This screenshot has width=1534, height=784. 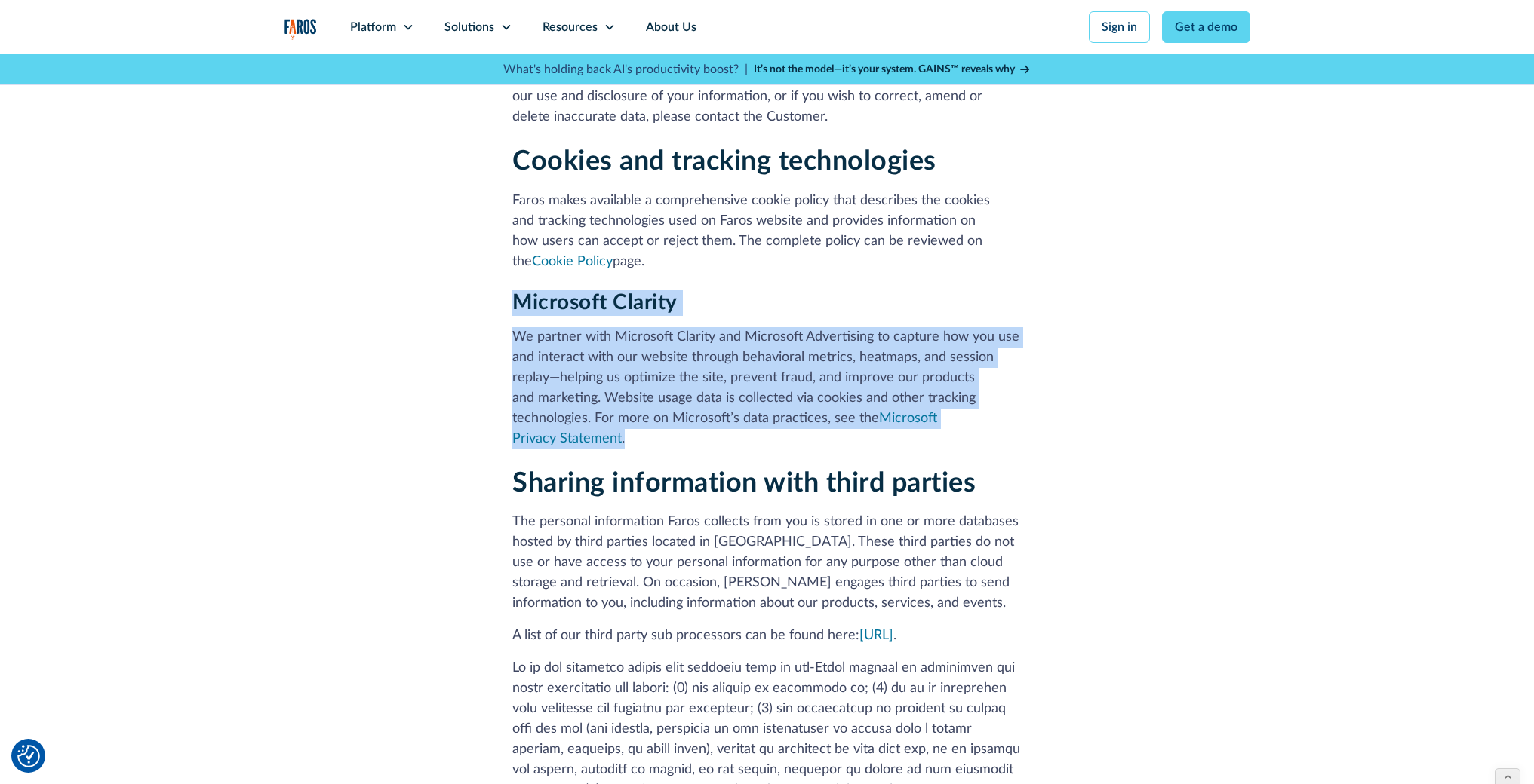 What do you see at coordinates (572, 261) in the screenshot?
I see `a: Cookie Policy` at bounding box center [572, 261].